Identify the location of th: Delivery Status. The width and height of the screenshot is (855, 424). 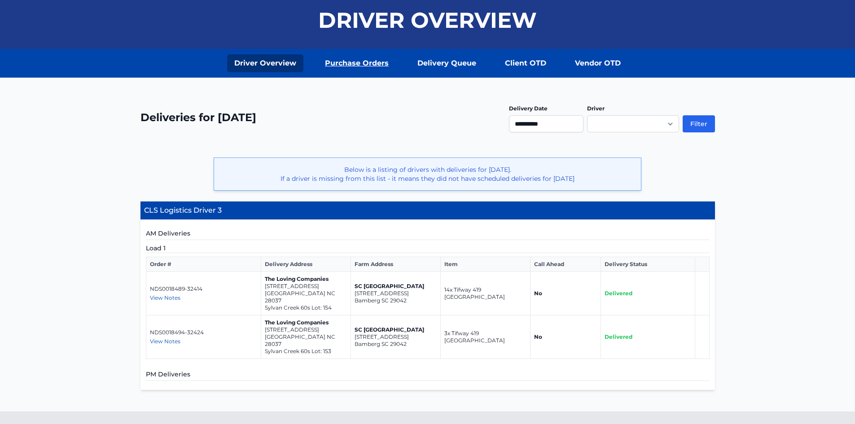
(648, 264).